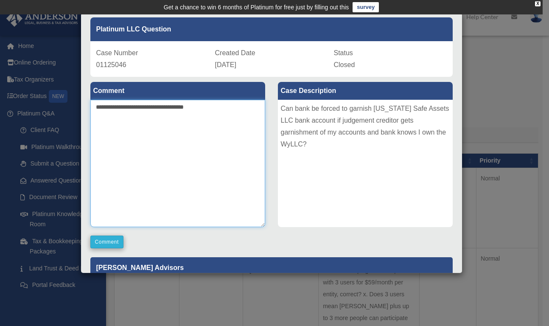 The image size is (549, 326). What do you see at coordinates (178, 91) in the screenshot?
I see `label: Comment` at bounding box center [178, 91].